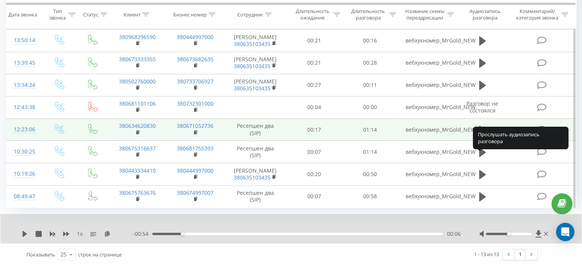 This screenshot has width=582, height=266. Describe the element at coordinates (91, 14) in the screenshot. I see `div: Статус` at that location.